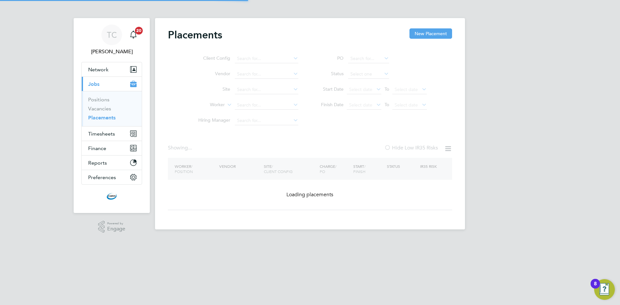  What do you see at coordinates (595, 288) in the screenshot?
I see `div: 8` at bounding box center [595, 288].